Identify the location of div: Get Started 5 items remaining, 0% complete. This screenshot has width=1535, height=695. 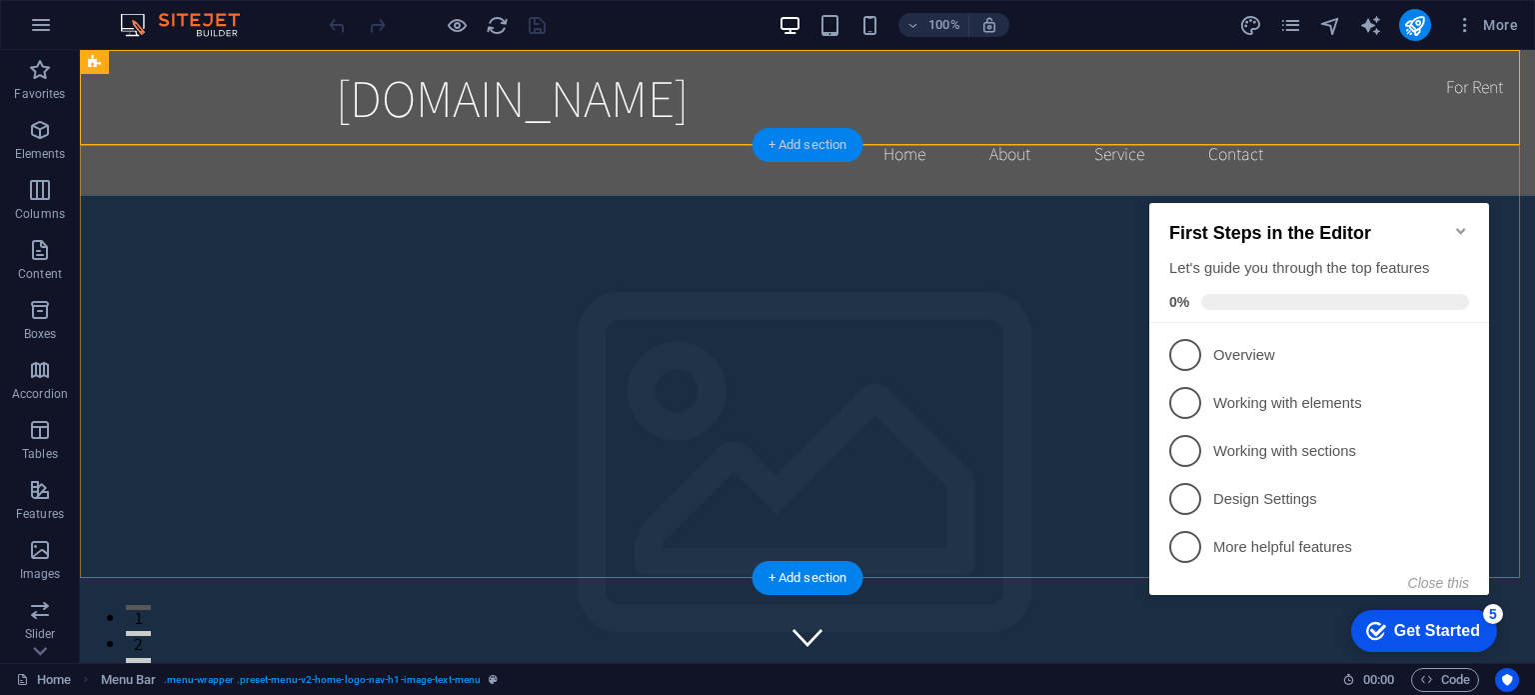
(283, 458).